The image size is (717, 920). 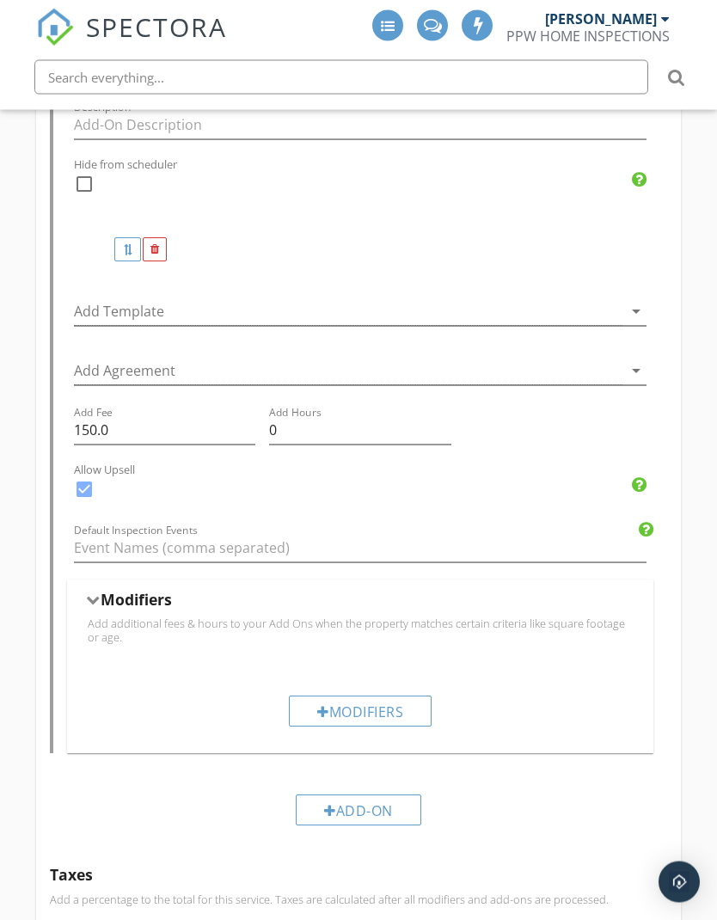 I want to click on img: The Best Home Inspection Software - Spectora, so click(x=55, y=28).